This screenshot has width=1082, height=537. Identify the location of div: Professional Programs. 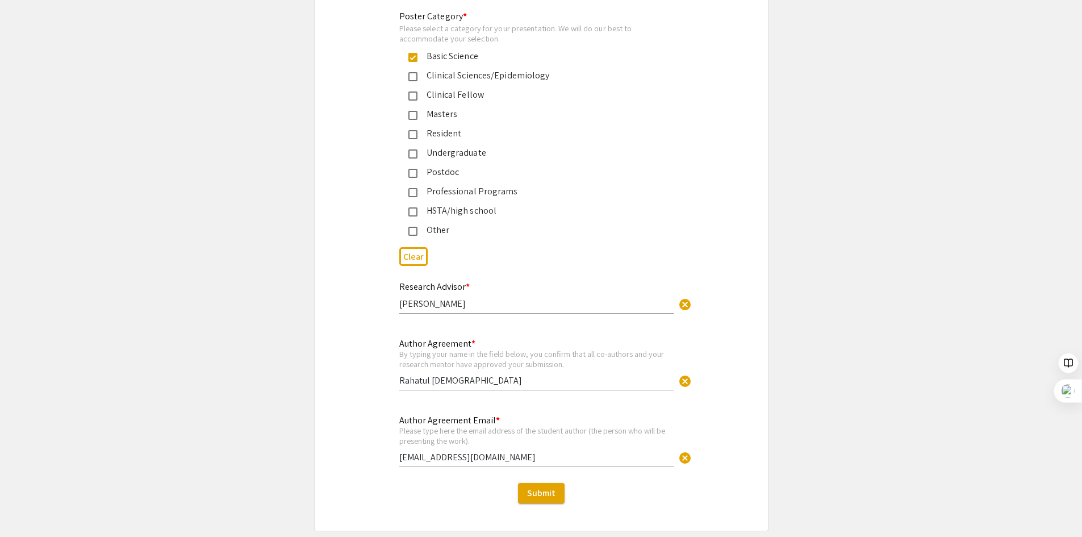
(537, 191).